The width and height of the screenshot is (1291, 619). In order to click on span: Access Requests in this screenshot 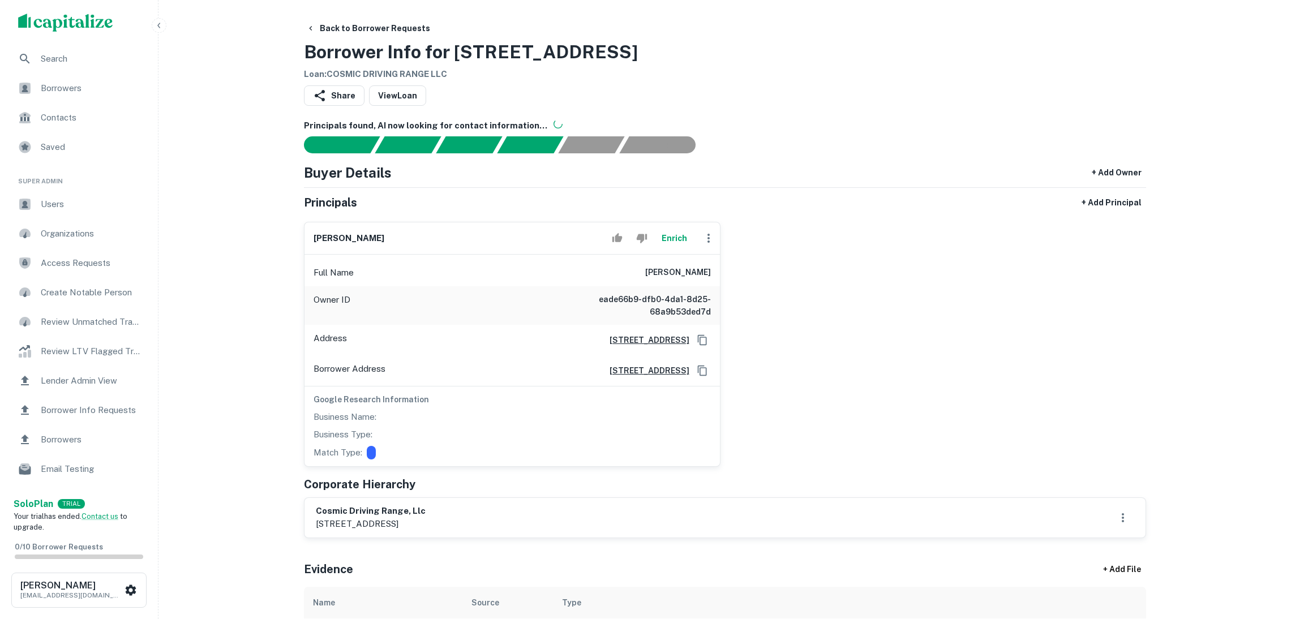, I will do `click(91, 263)`.